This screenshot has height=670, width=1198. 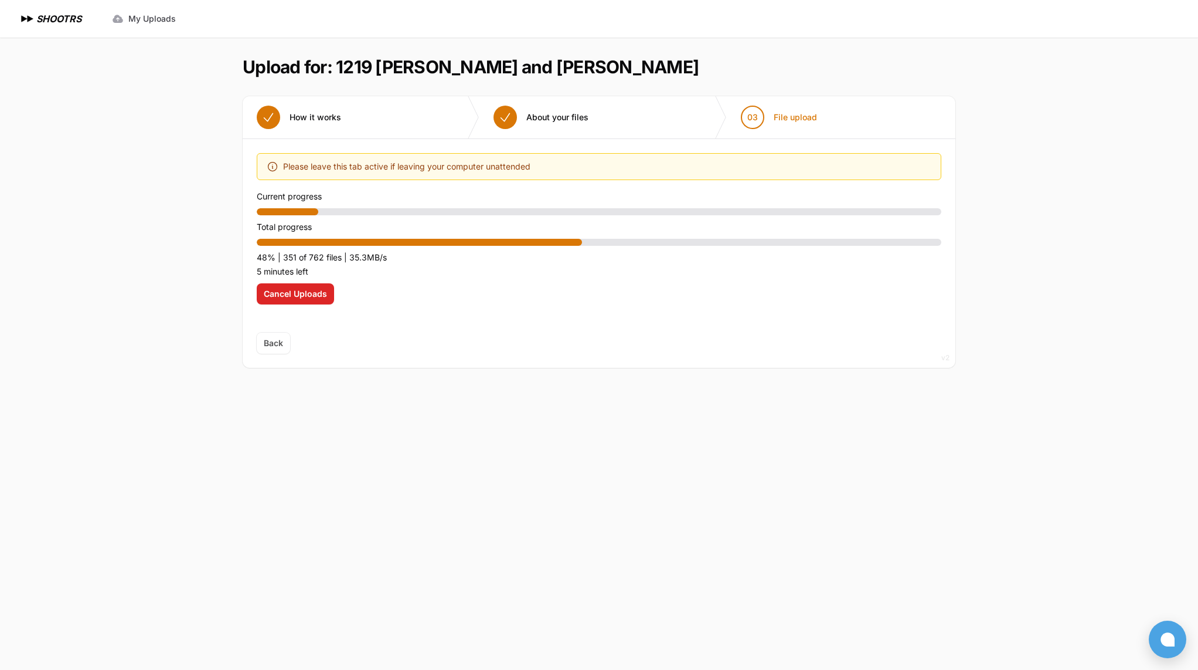 What do you see at coordinates (50, 19) in the screenshot?
I see `a: SHOOTRS SHOOTRS` at bounding box center [50, 19].